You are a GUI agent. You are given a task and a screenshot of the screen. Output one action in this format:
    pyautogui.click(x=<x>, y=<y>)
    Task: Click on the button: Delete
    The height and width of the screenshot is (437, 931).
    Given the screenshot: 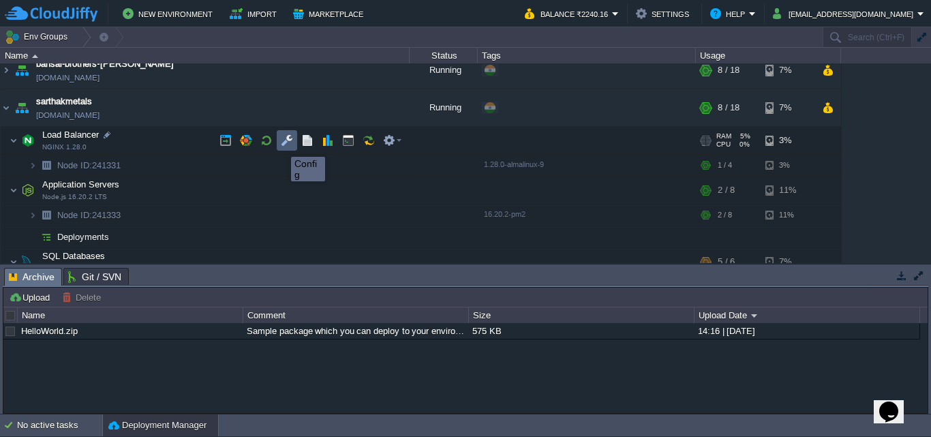 What is the action you would take?
    pyautogui.click(x=83, y=297)
    